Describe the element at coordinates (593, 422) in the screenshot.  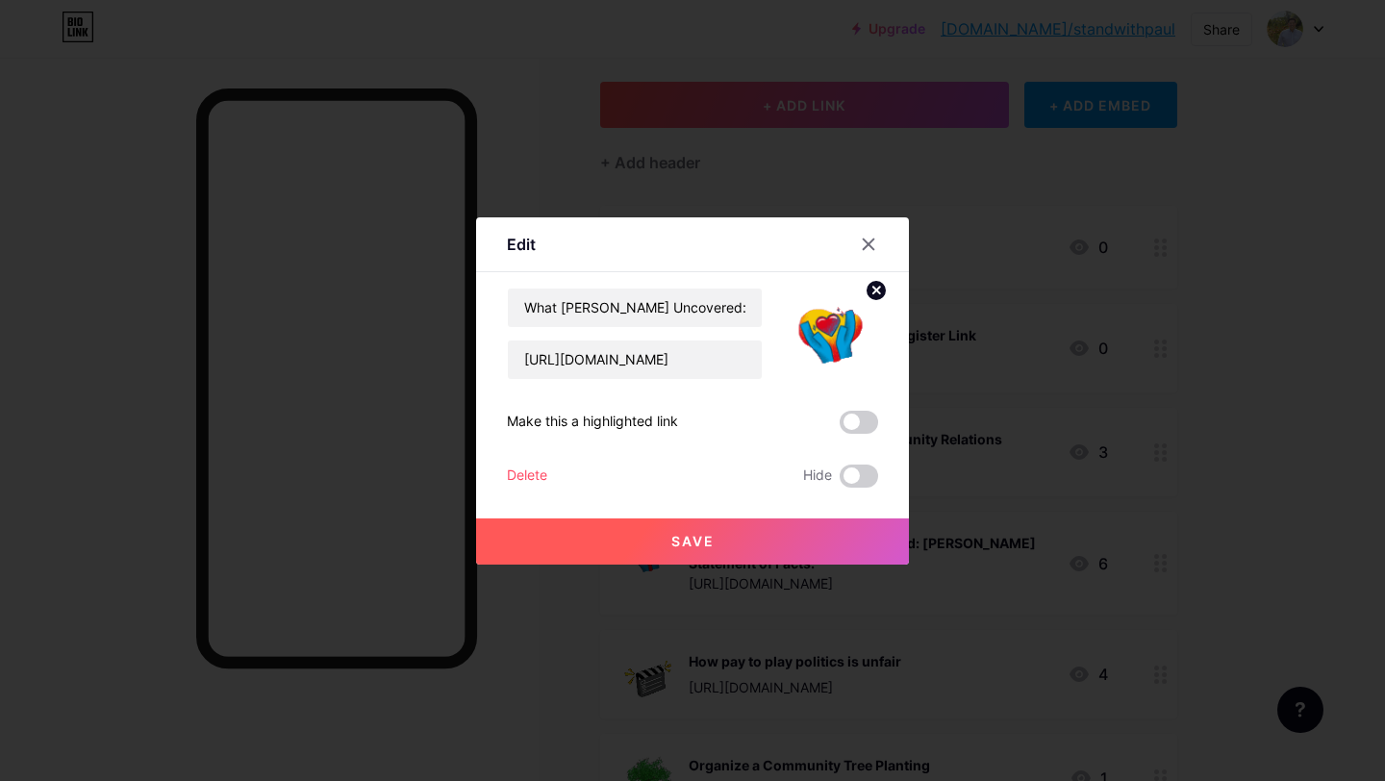
I see `div: Make this a highlighted link` at that location.